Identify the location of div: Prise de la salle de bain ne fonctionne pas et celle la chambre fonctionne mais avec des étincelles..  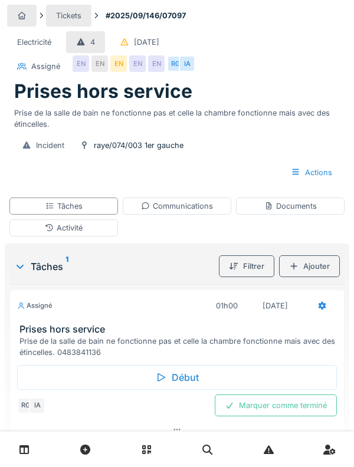
(177, 116).